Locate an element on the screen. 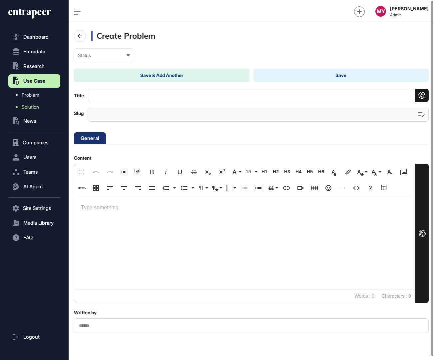 The image size is (434, 360). button: Background Color is located at coordinates (348, 172).